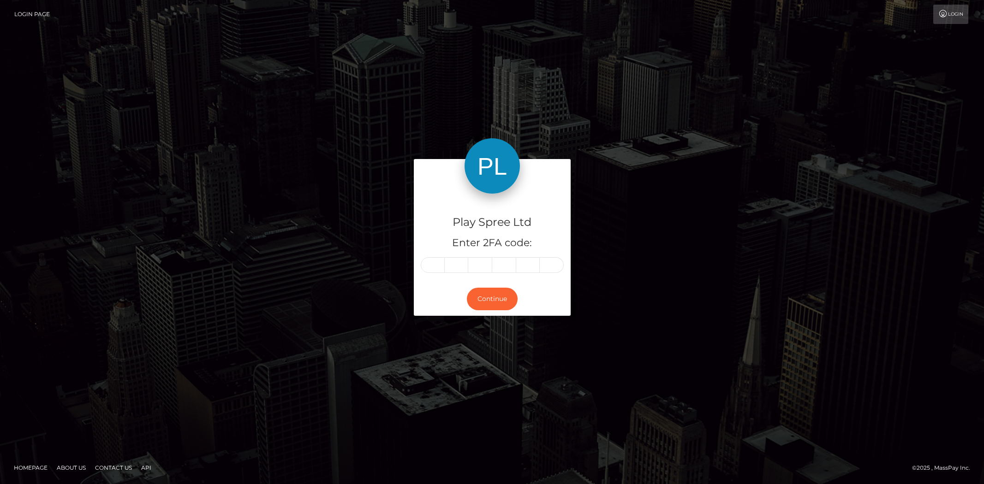  Describe the element at coordinates (32, 14) in the screenshot. I see `a: Login Page` at that location.